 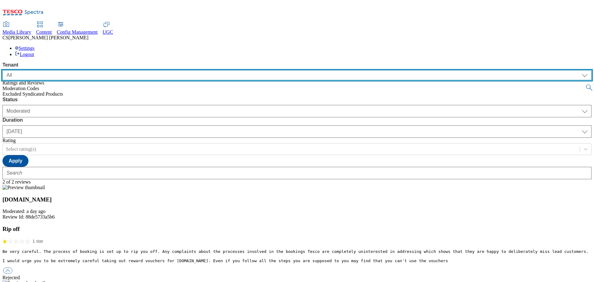 I want to click on h3: Rip off, so click(x=297, y=229).